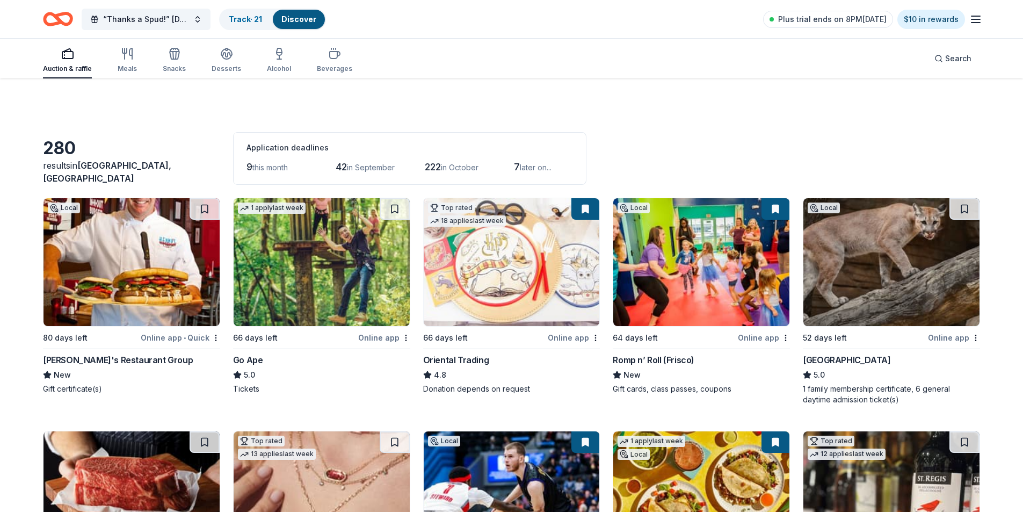 Image resolution: width=1023 pixels, height=512 pixels. What do you see at coordinates (132, 262) in the screenshot?
I see `img: Image for Kenny's Restaurant Group` at bounding box center [132, 262].